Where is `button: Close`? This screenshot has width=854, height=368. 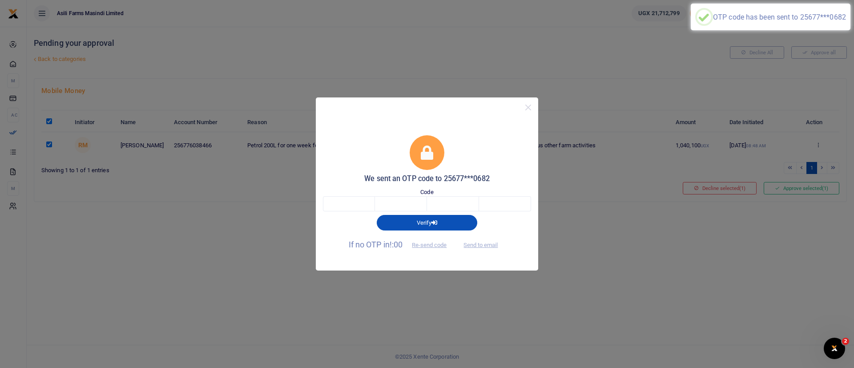
button: Close is located at coordinates (528, 107).